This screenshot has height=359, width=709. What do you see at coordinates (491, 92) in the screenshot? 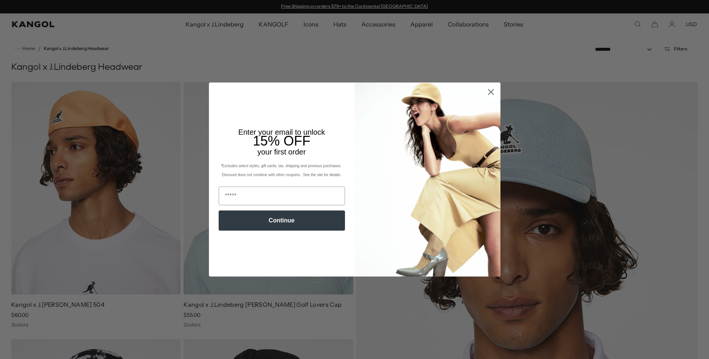
I see `button: Close dialog` at bounding box center [491, 92].